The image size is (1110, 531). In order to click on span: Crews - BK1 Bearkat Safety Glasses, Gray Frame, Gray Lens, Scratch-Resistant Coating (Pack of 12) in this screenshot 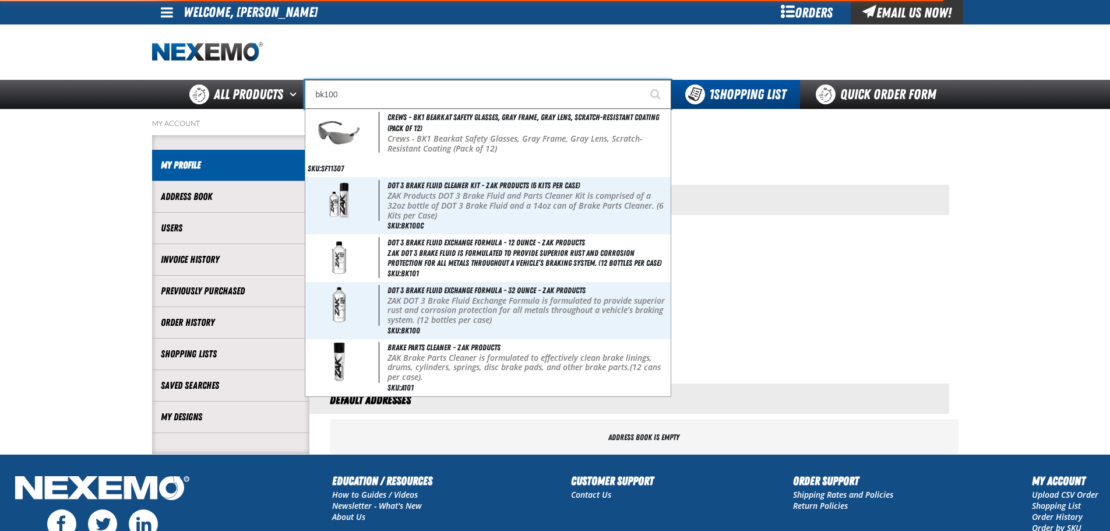, I will do `click(523, 122)`.